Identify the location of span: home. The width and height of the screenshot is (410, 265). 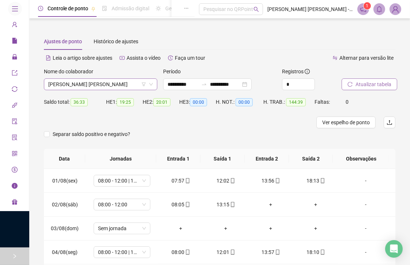
(15, 10).